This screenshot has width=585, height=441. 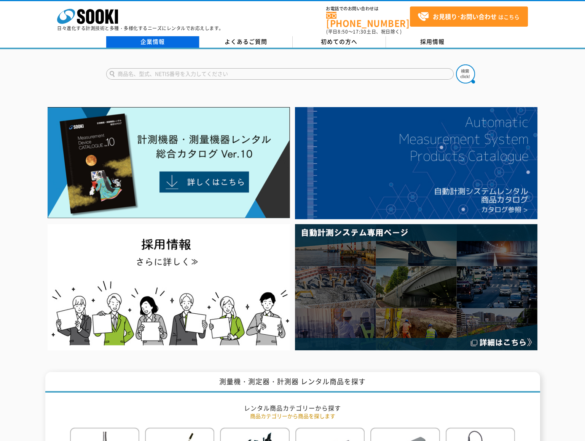 I want to click on span: はこちら, so click(x=469, y=17).